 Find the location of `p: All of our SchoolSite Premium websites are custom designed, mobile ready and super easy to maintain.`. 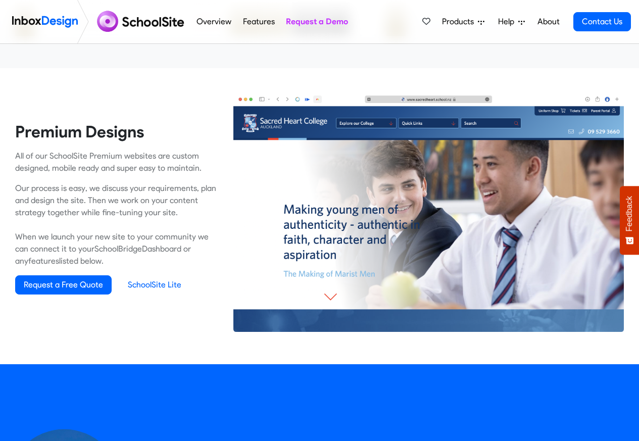

p: All of our SchoolSite Premium websites are custom designed, mobile ready and super easy to maintain. is located at coordinates (117, 162).